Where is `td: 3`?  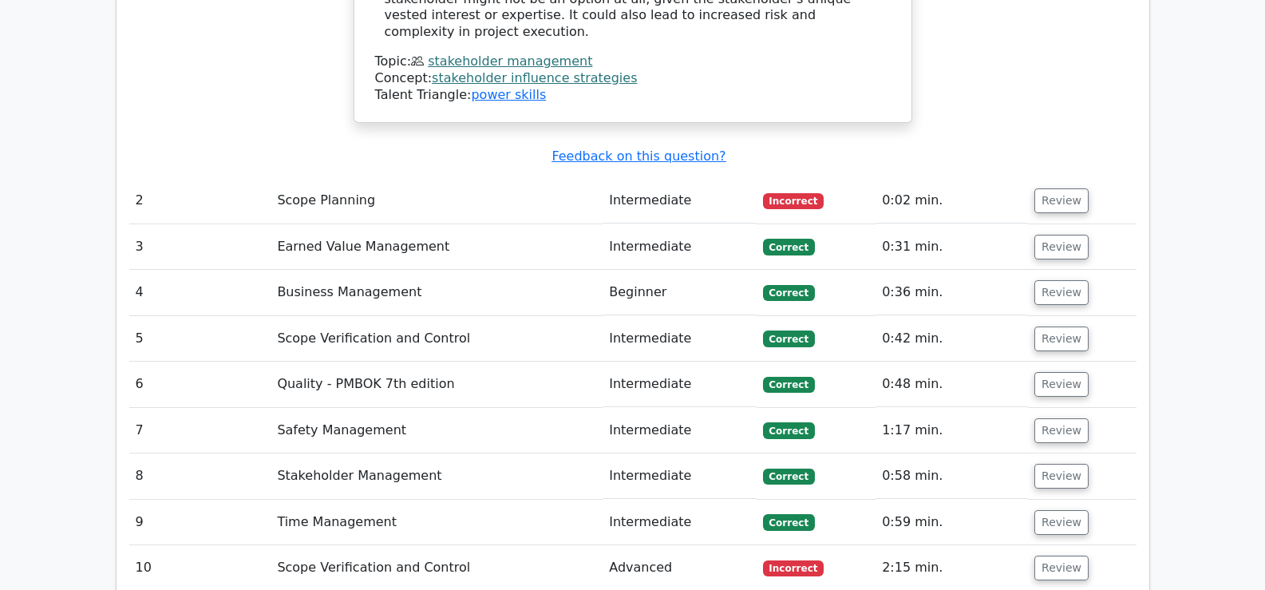
td: 3 is located at coordinates (200, 247).